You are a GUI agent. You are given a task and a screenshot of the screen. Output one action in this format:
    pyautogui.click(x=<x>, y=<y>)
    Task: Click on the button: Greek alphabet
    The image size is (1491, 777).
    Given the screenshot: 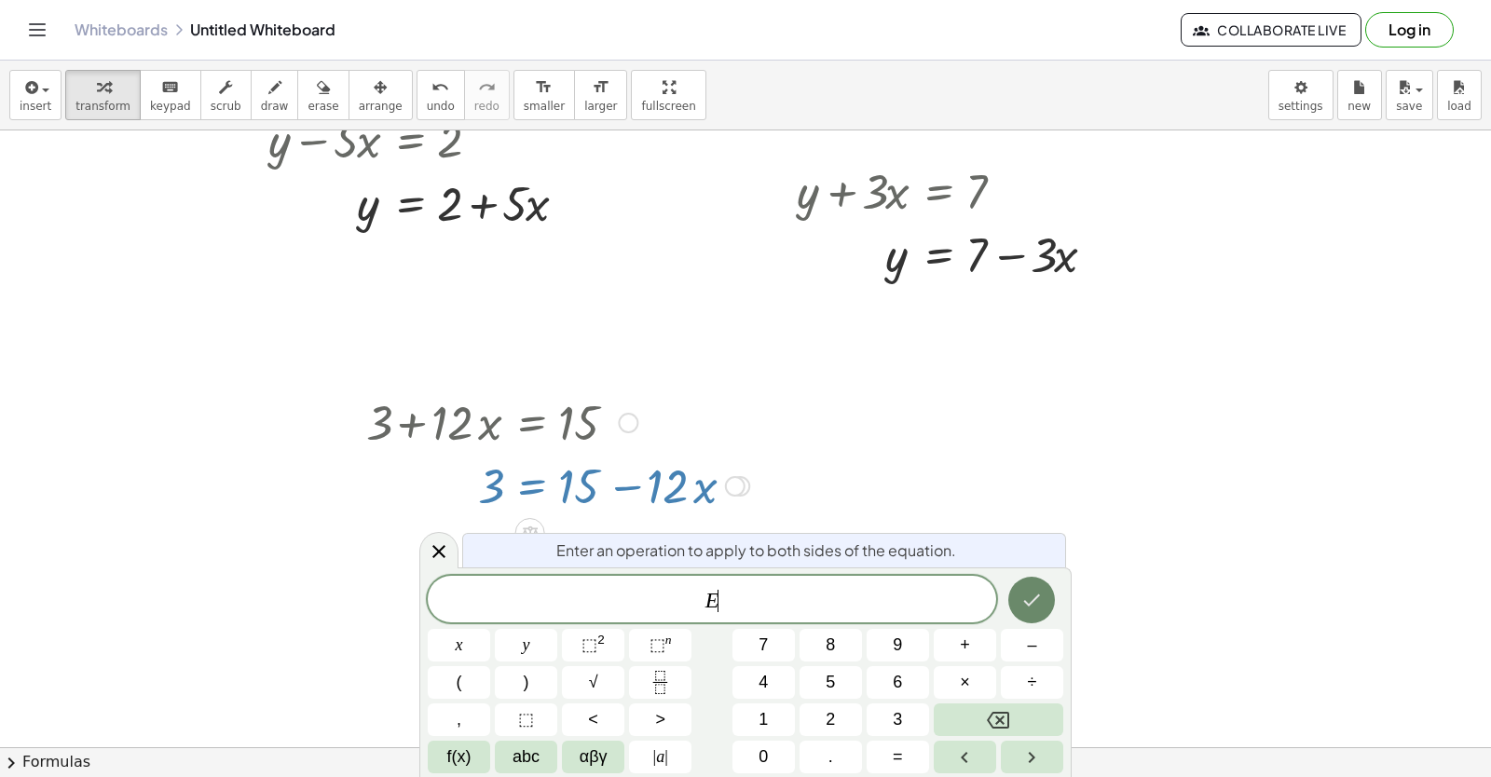 What is the action you would take?
    pyautogui.click(x=593, y=757)
    